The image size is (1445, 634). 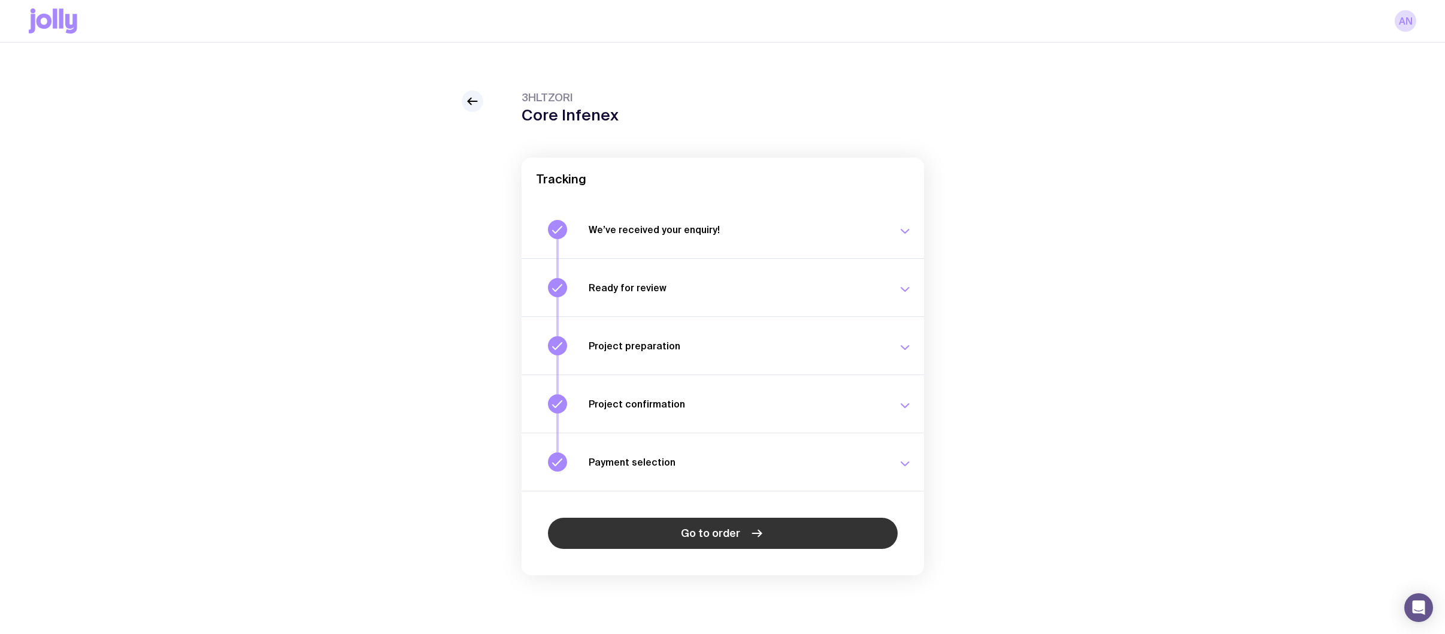 I want to click on button: Ready for review, so click(x=723, y=287).